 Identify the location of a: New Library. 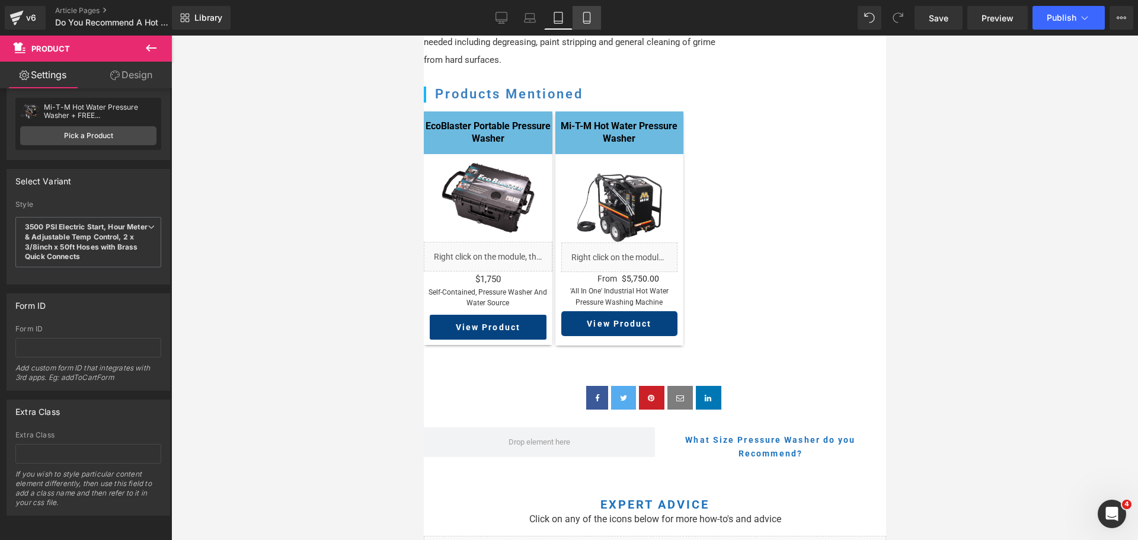
(201, 18).